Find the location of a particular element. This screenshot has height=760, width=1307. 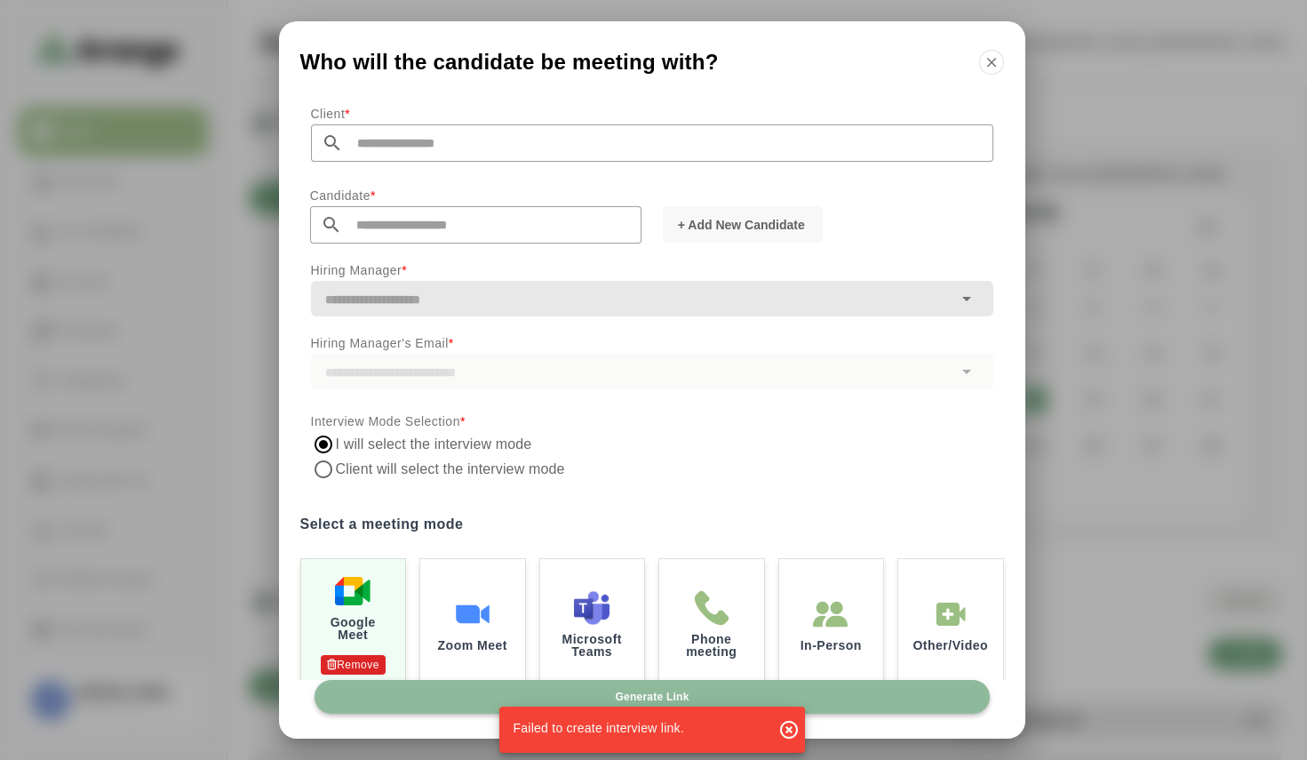

img: Phone meeting is located at coordinates (712, 608).